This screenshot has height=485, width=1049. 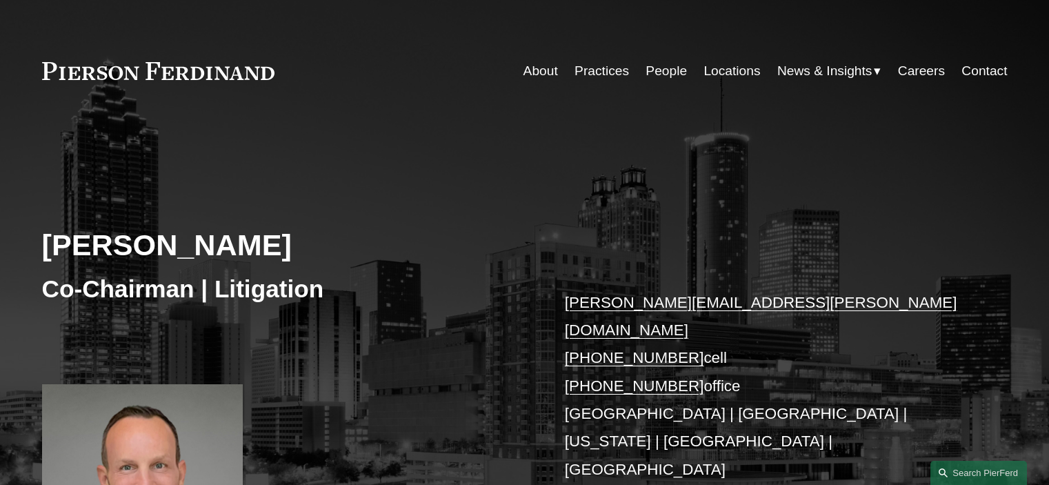 What do you see at coordinates (666, 71) in the screenshot?
I see `a: People` at bounding box center [666, 71].